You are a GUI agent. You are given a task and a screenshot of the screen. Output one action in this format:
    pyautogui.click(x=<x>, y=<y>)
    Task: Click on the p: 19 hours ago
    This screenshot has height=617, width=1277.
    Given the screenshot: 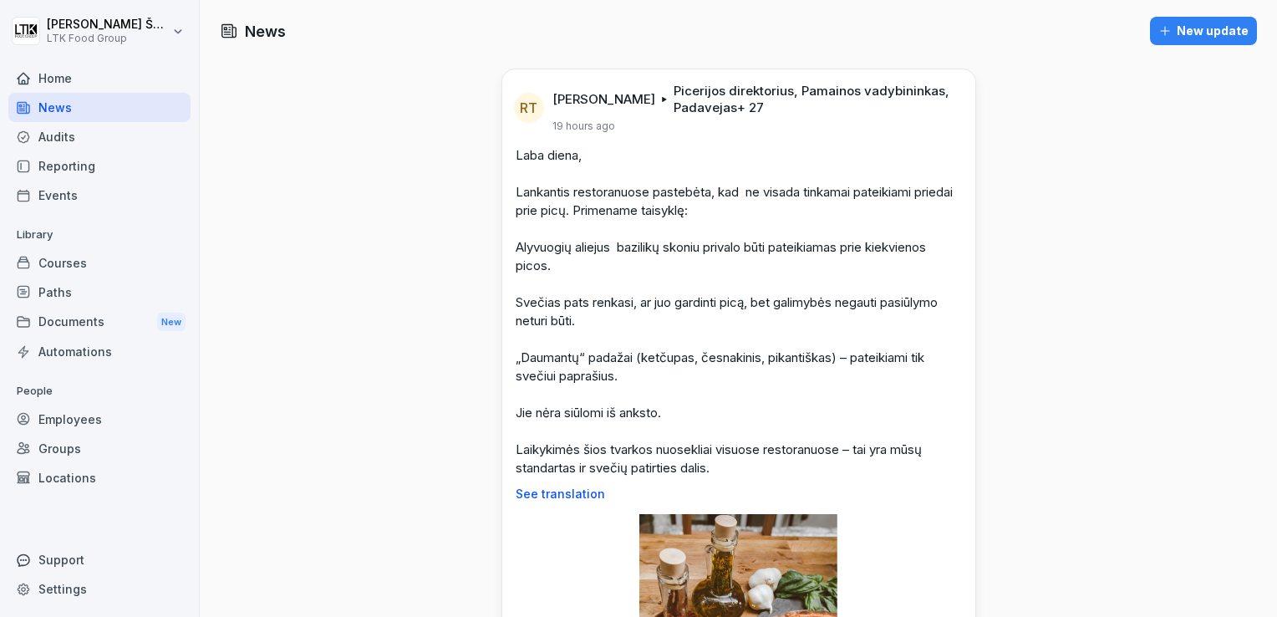 What is the action you would take?
    pyautogui.click(x=583, y=126)
    